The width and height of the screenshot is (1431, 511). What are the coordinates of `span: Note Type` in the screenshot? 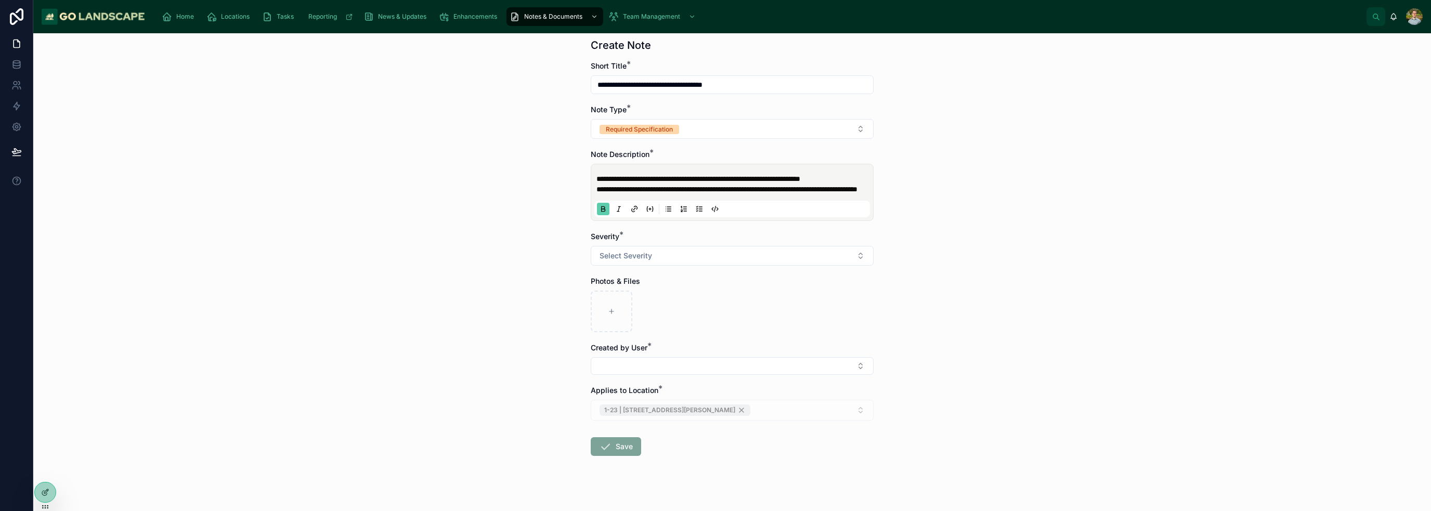 It's located at (608, 109).